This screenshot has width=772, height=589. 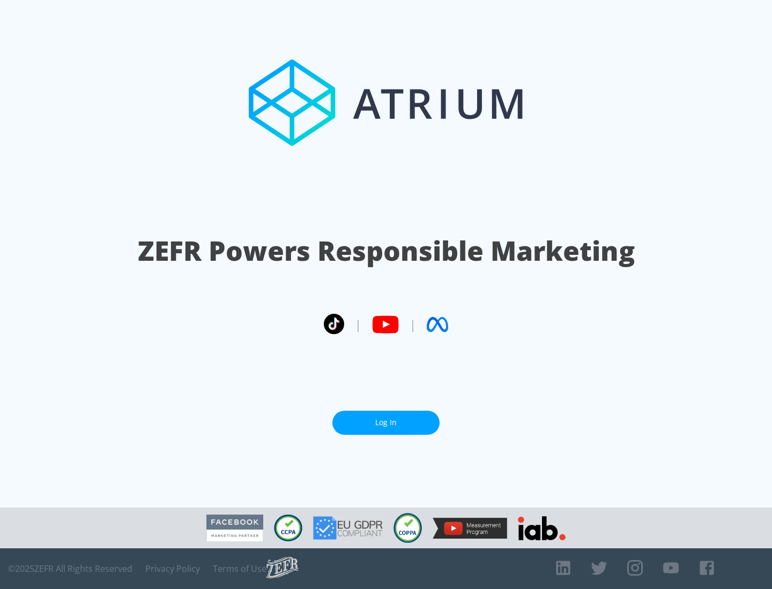 What do you see at coordinates (240, 569) in the screenshot?
I see `a: Terms of Use` at bounding box center [240, 569].